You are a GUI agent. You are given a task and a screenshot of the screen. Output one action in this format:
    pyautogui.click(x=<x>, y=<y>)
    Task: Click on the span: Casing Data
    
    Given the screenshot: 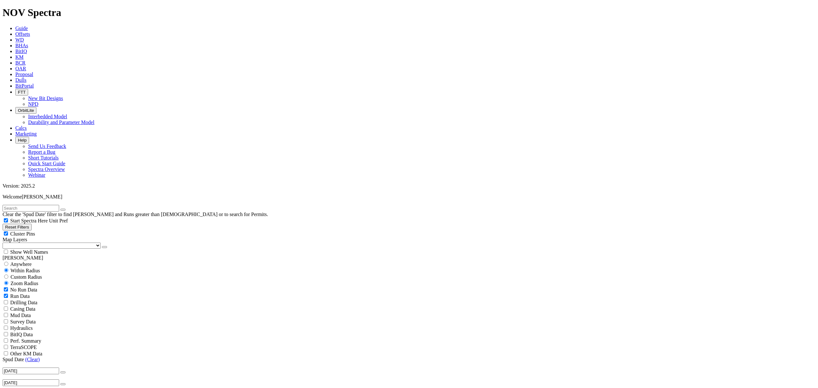 What is the action you would take?
    pyautogui.click(x=23, y=309)
    